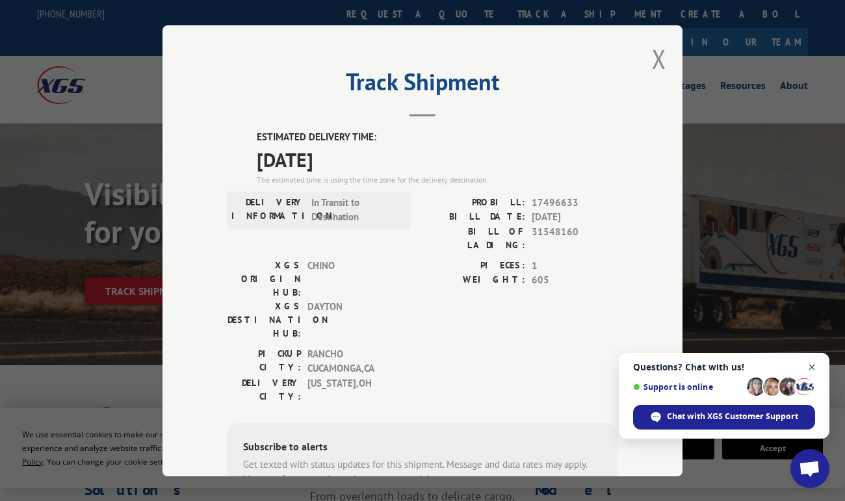 Image resolution: width=845 pixels, height=501 pixels. Describe the element at coordinates (474, 202) in the screenshot. I see `label: PROBILL:` at that location.